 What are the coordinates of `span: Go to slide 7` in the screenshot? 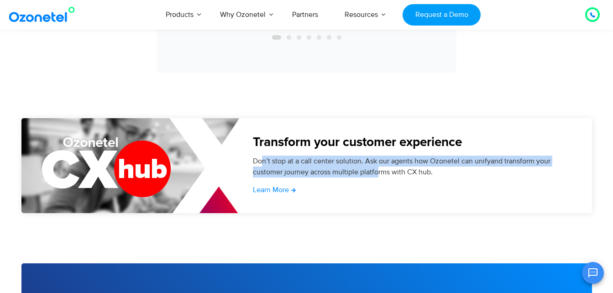 It's located at (339, 37).